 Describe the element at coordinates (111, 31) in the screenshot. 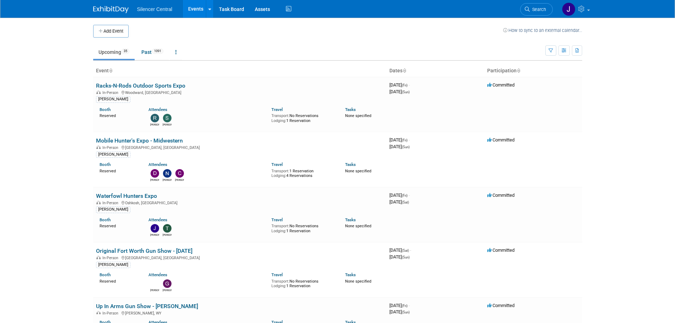

I see `button: Add Event` at that location.